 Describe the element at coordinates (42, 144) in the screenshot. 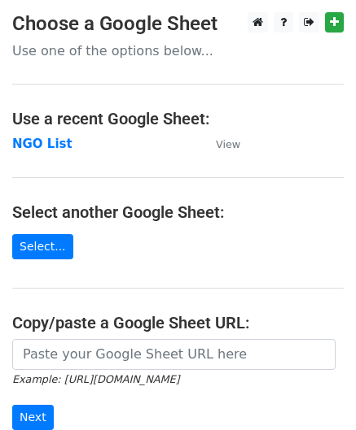

I see `a: NGO List` at that location.